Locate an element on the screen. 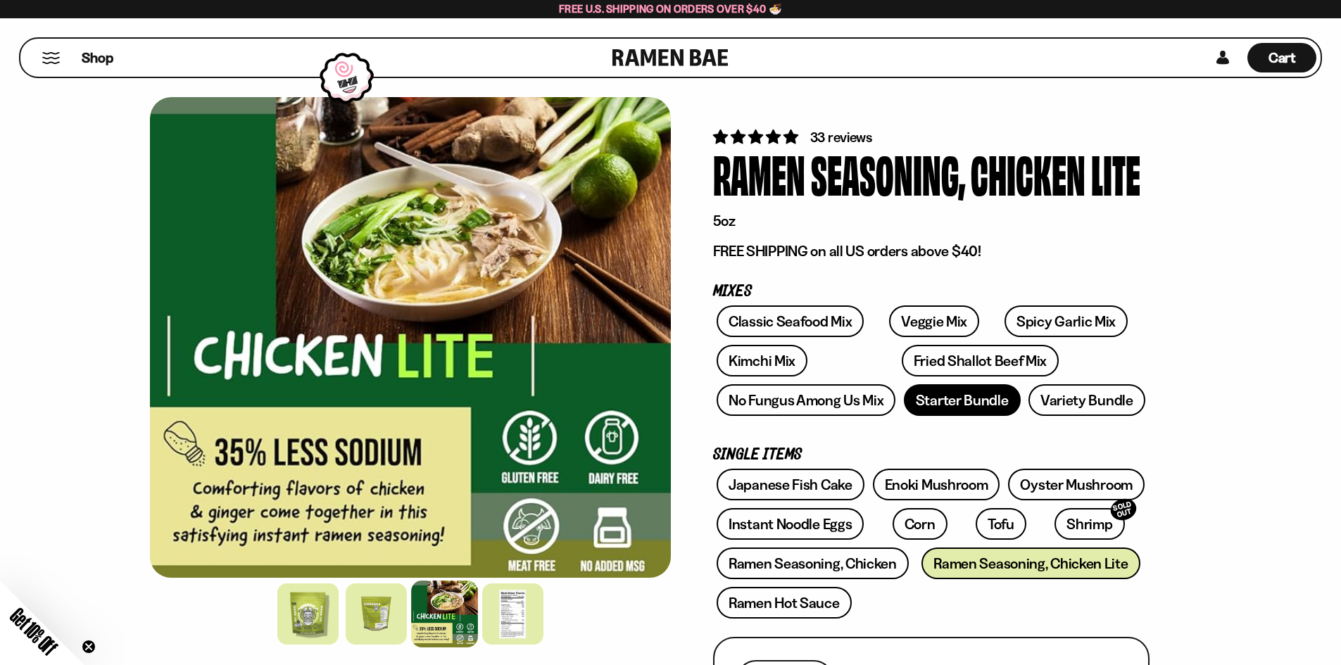 Image resolution: width=1341 pixels, height=665 pixels. span: Cart is located at coordinates (1282, 58).